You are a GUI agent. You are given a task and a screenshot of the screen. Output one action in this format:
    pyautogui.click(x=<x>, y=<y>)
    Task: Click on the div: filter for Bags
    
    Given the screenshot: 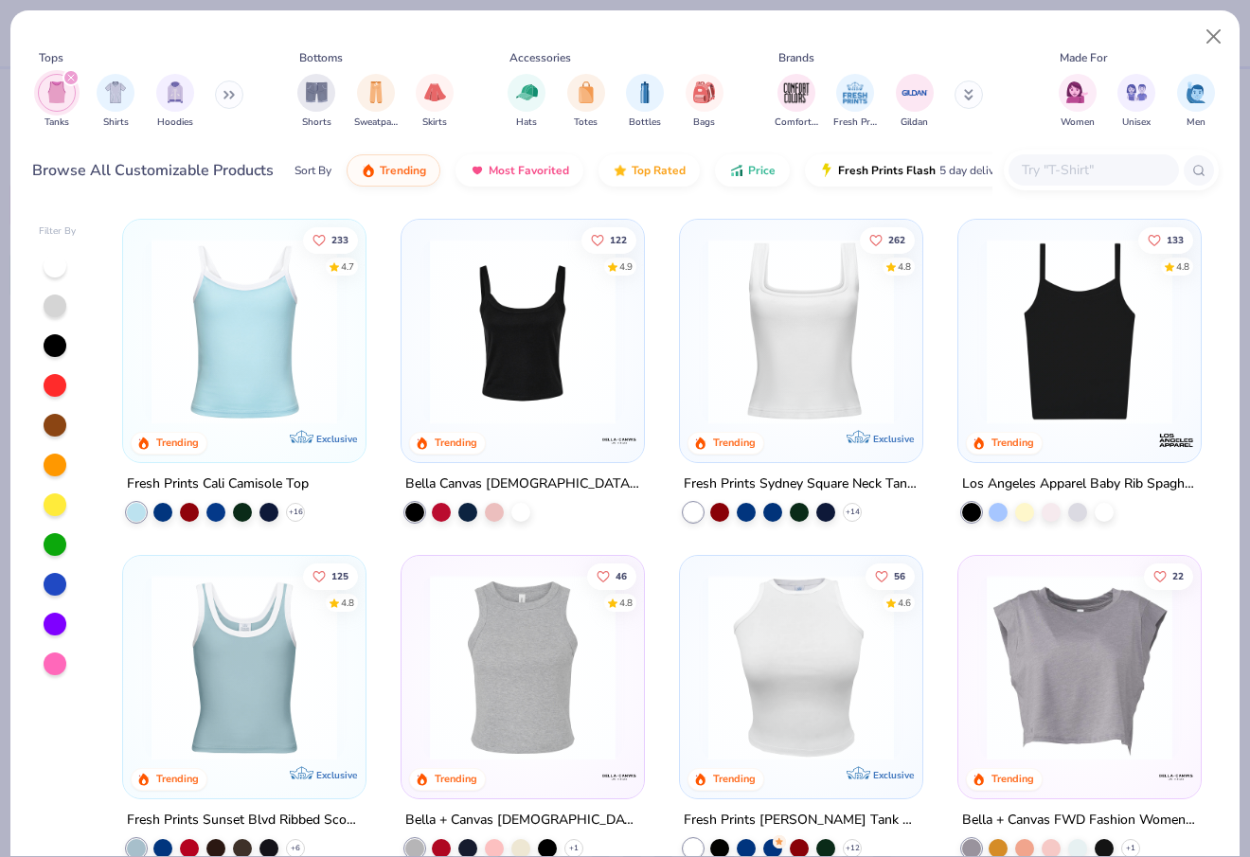 What is the action you would take?
    pyautogui.click(x=704, y=101)
    